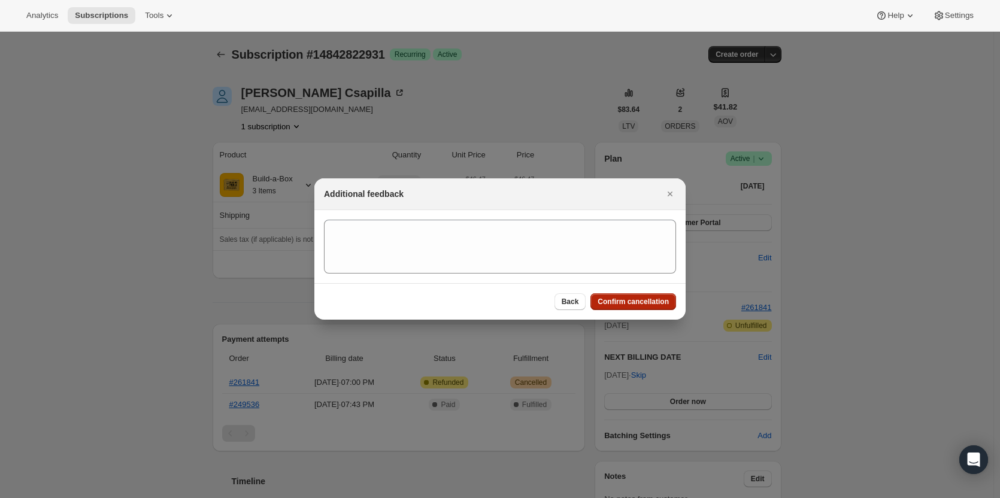  Describe the element at coordinates (633, 302) in the screenshot. I see `button: Confirm cancellation` at that location.